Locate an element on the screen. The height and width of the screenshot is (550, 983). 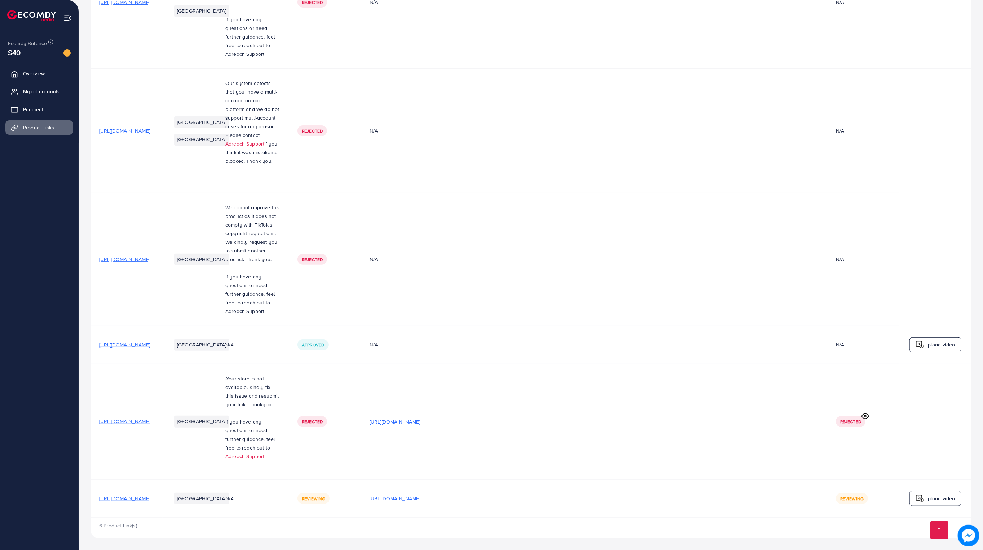
span: if you think it was mistakenly blocked. Thank you! is located at coordinates (252, 152).